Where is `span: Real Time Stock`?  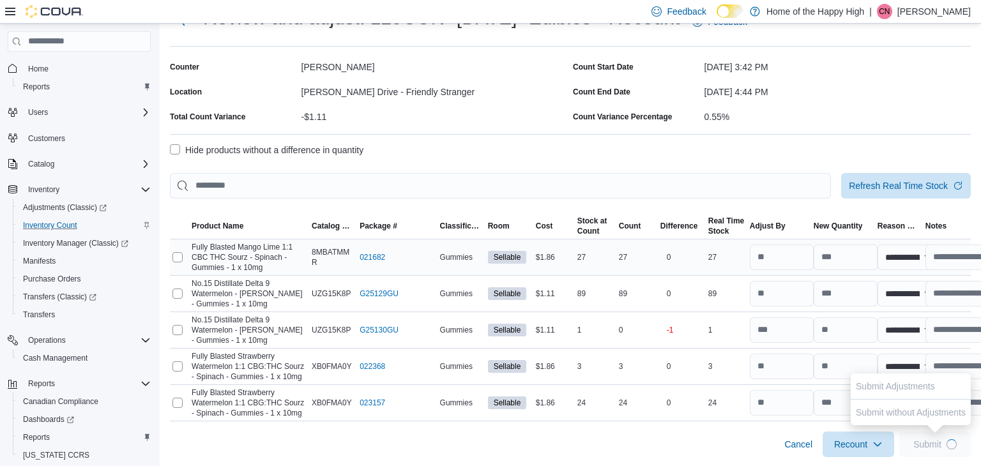 span: Real Time Stock is located at coordinates (726, 226).